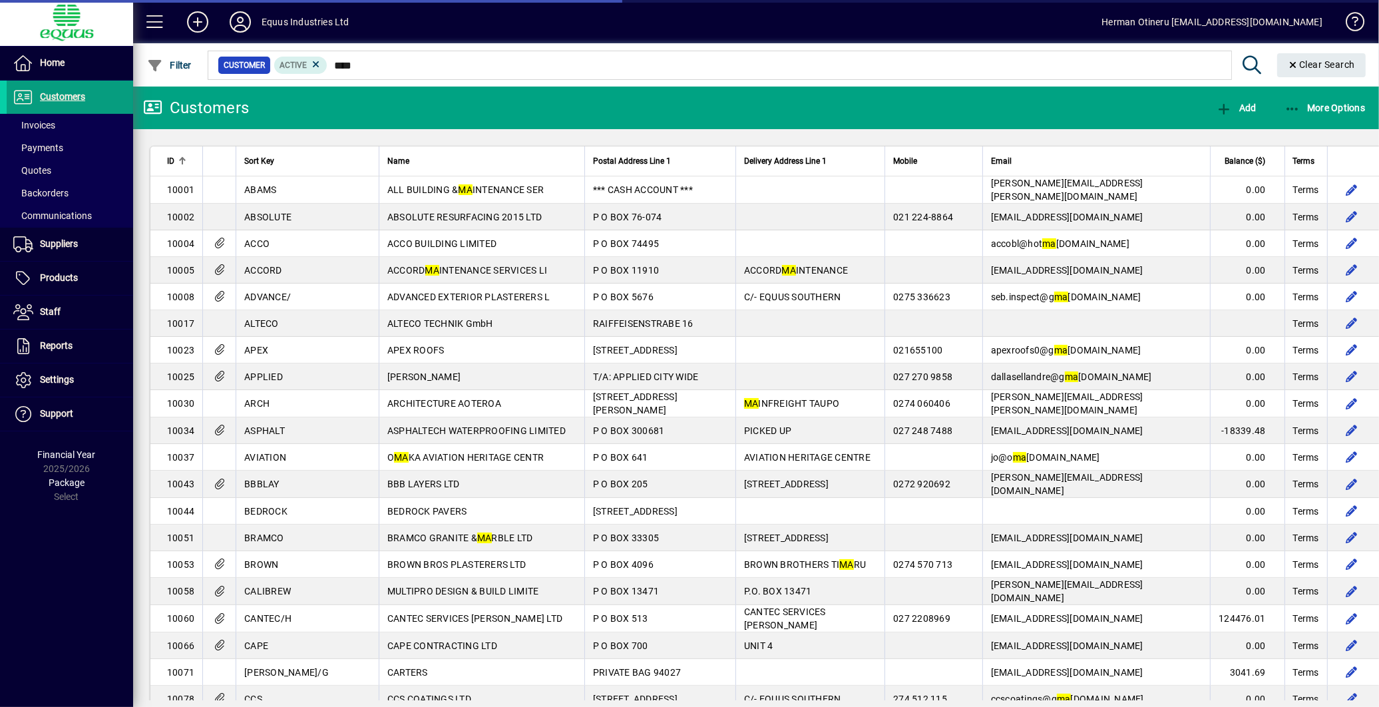  I want to click on button: Clear, so click(1322, 65).